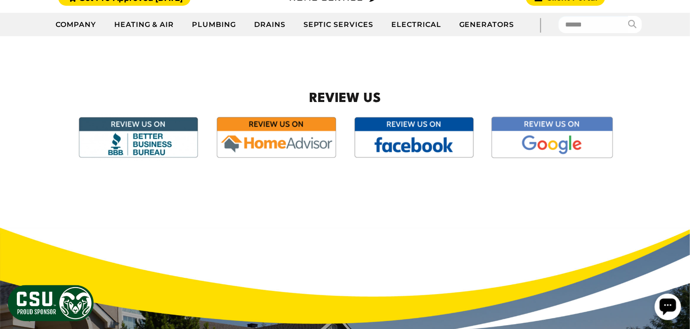 The width and height of the screenshot is (690, 329). What do you see at coordinates (416, 25) in the screenshot?
I see `a: Electrical` at bounding box center [416, 25].